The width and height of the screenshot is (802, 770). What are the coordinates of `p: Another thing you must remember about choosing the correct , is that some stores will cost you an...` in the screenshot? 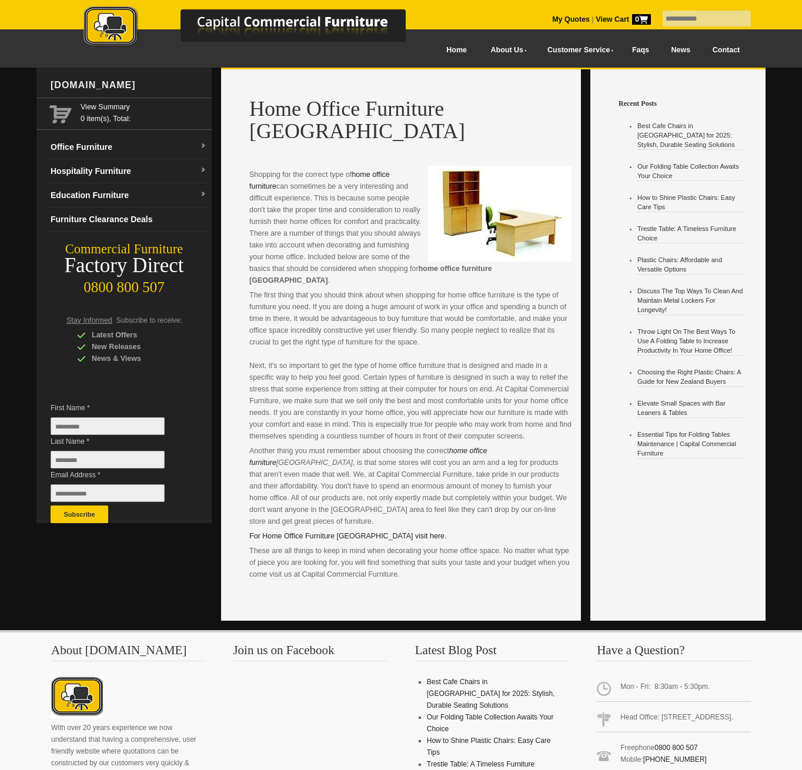 It's located at (411, 486).